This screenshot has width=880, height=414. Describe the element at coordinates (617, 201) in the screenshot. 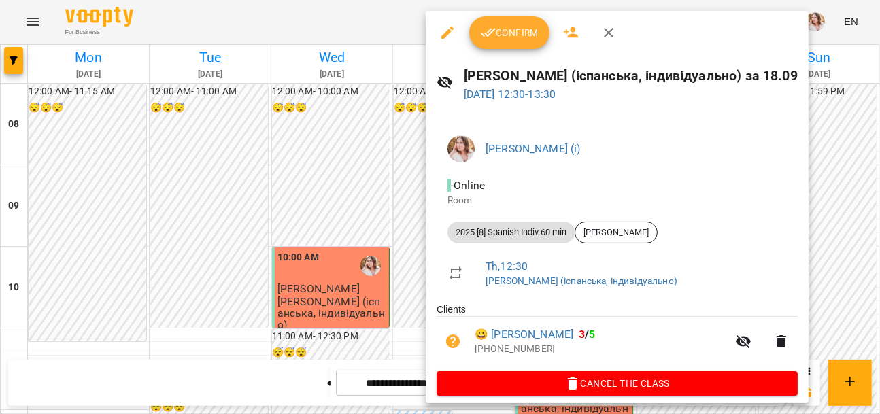

I see `p: Room` at that location.